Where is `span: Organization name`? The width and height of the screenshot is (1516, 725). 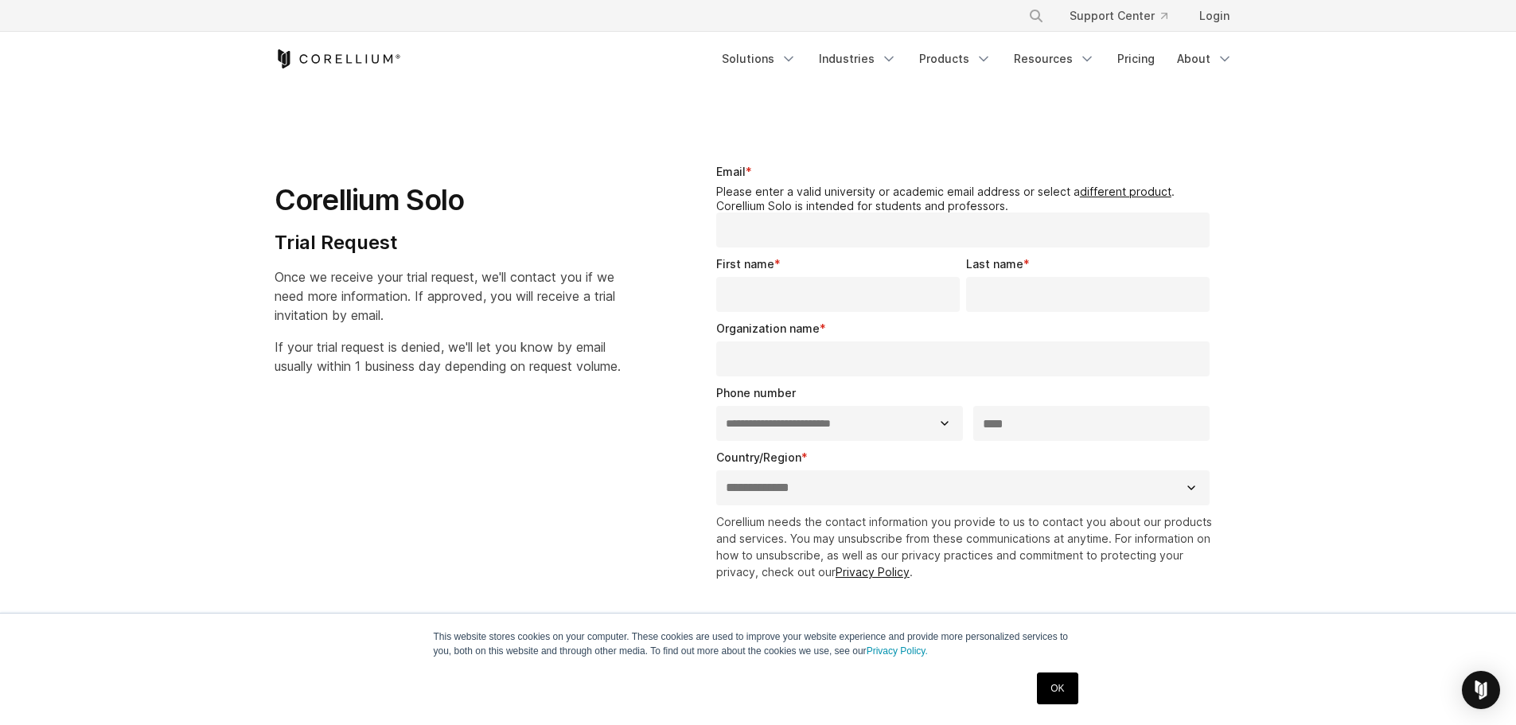 span: Organization name is located at coordinates (768, 328).